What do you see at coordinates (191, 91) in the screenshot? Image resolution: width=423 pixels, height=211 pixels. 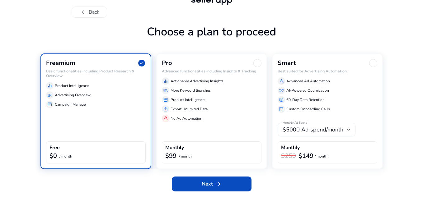 I see `p: More Keyword Searches` at bounding box center [191, 91].